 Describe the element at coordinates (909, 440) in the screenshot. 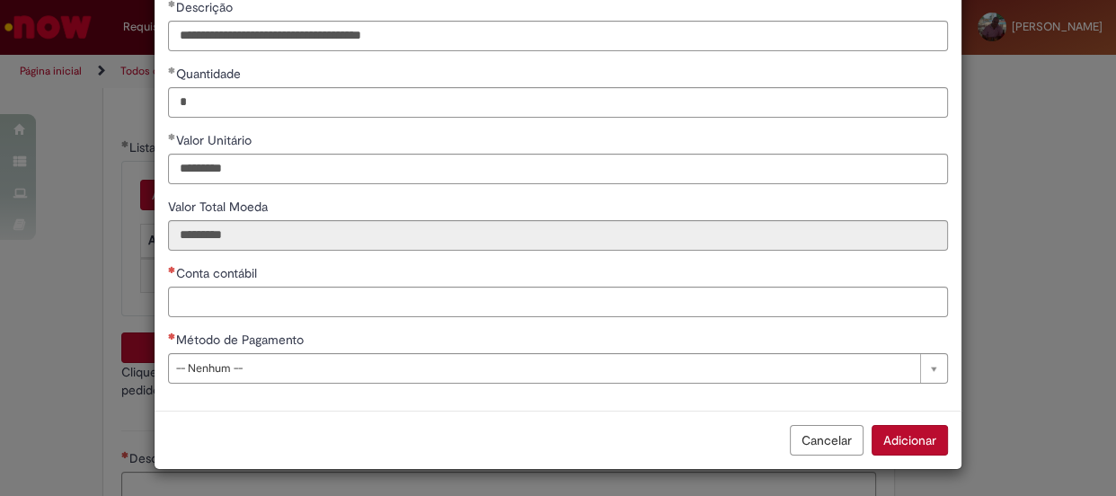

I see `button: Adicionar` at that location.